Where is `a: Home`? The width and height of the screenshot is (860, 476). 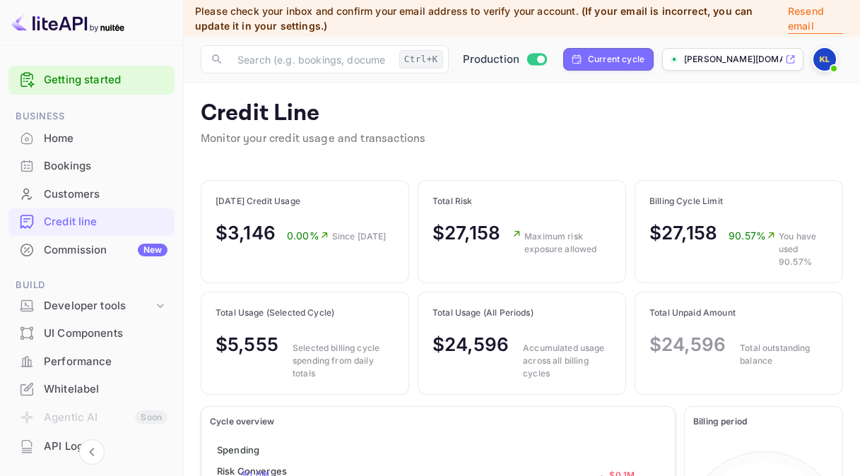 a: Home is located at coordinates (91, 138).